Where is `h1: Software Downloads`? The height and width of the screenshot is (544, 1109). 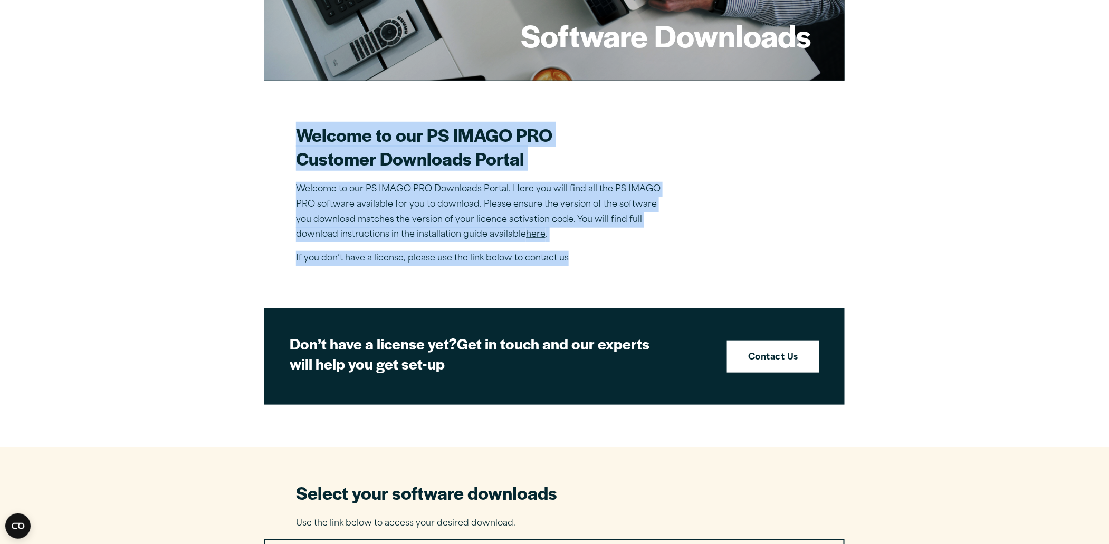 h1: Software Downloads is located at coordinates (666, 35).